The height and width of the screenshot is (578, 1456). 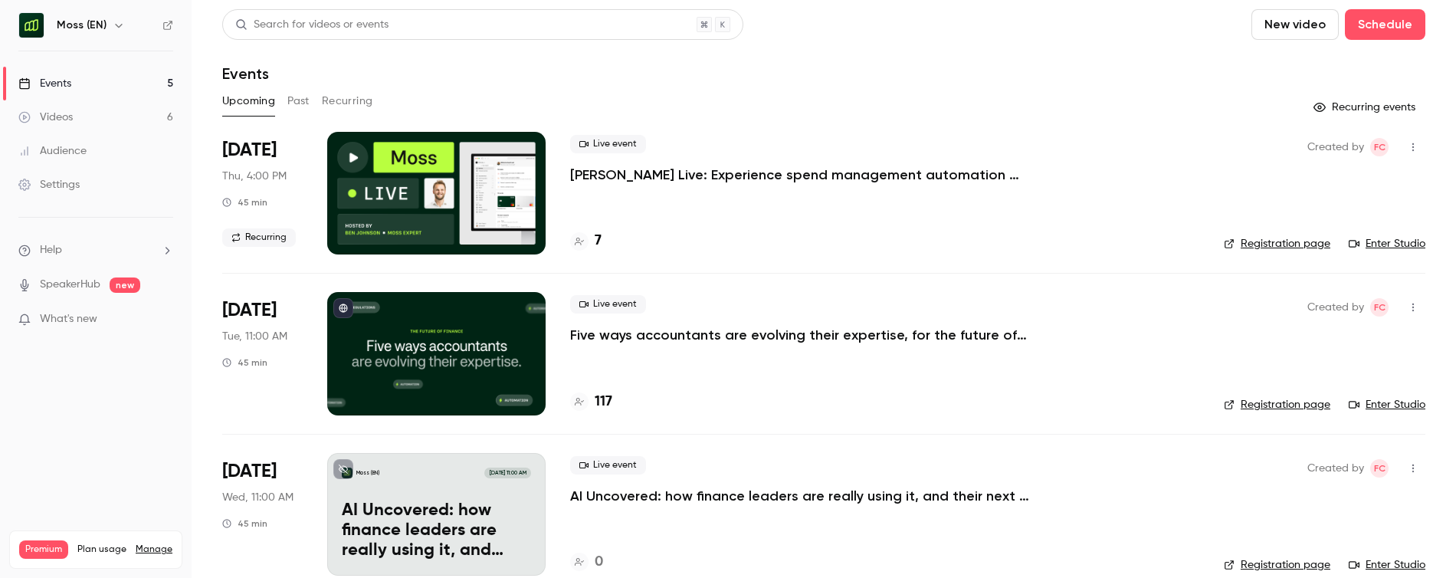 I want to click on a: AI Uncovered: how finance leaders are really using it, and their next big bets, so click(x=800, y=496).